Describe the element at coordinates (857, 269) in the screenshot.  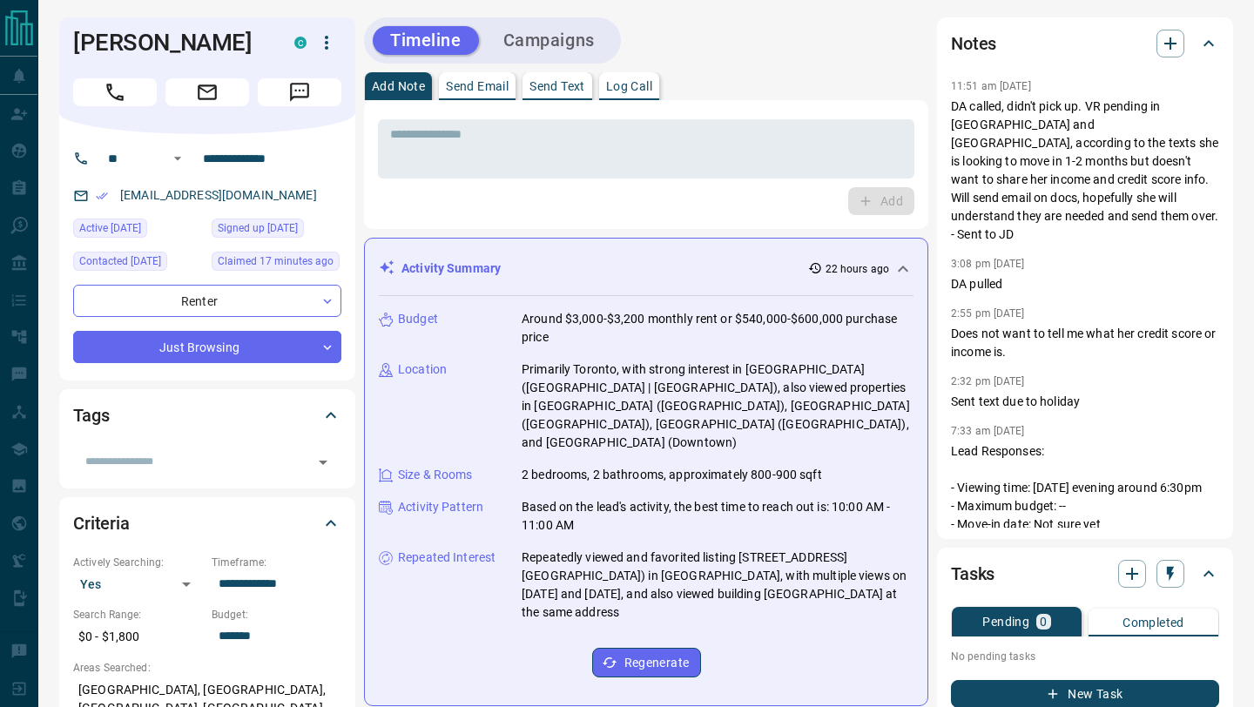
I see `p: 22 hours ago` at that location.